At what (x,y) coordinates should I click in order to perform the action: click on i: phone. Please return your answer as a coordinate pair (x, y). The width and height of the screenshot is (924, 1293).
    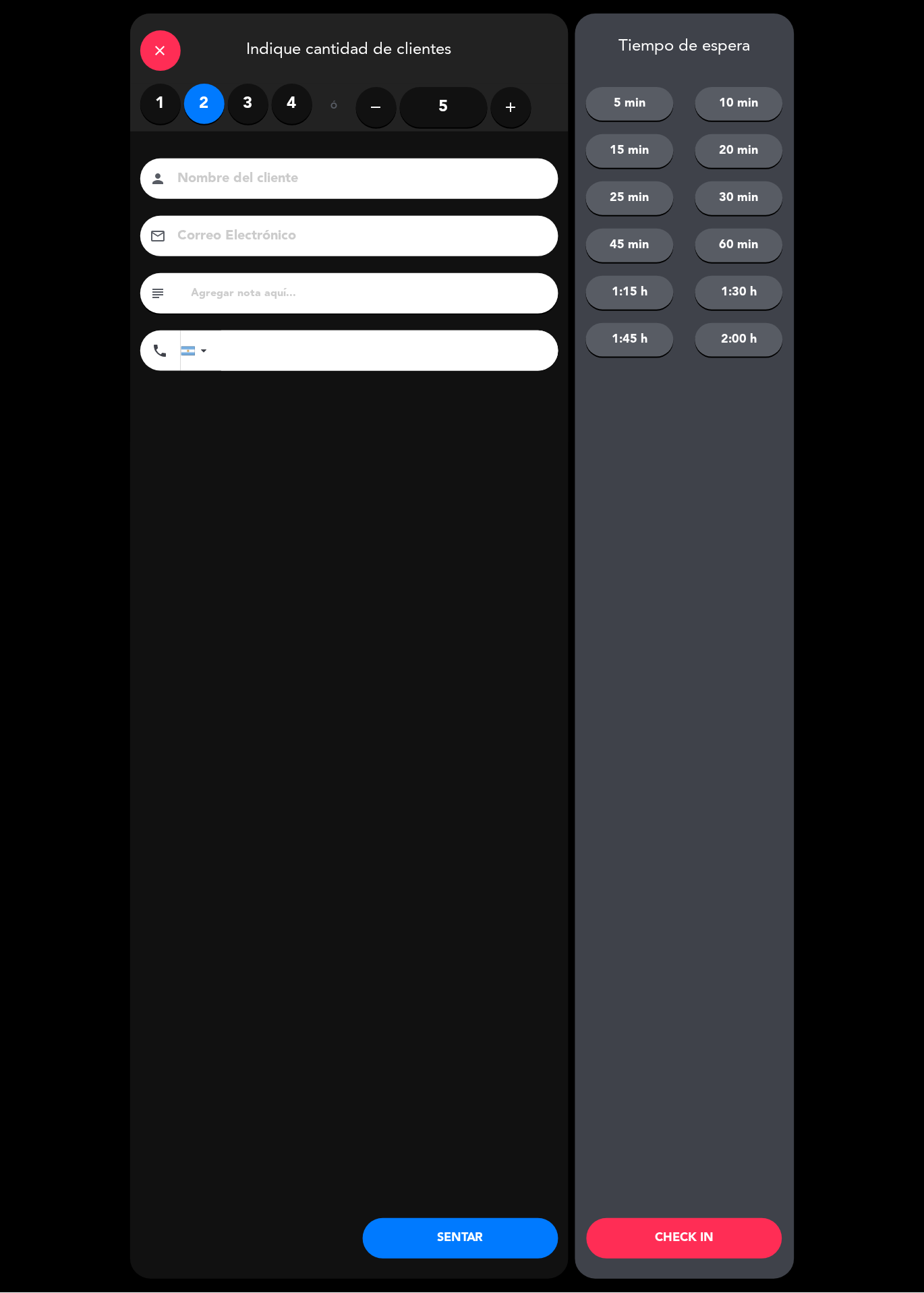
    Looking at the image, I should click on (160, 351).